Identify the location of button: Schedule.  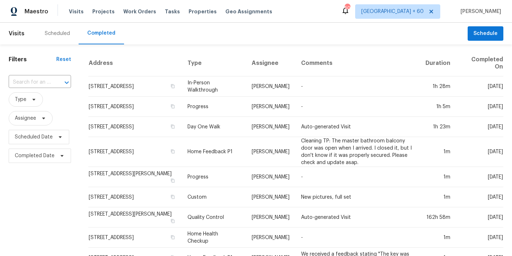
(486, 34).